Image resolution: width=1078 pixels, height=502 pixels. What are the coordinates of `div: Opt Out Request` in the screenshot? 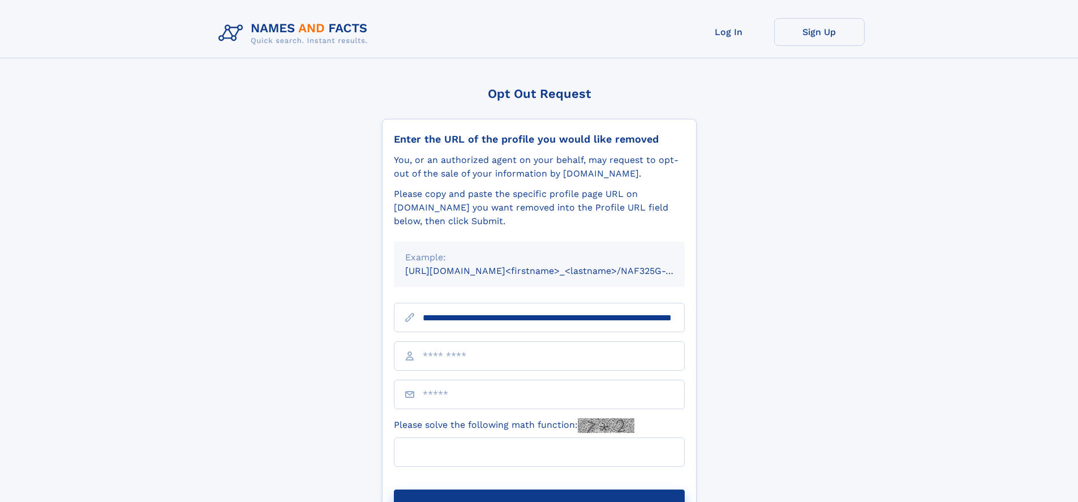 It's located at (540, 93).